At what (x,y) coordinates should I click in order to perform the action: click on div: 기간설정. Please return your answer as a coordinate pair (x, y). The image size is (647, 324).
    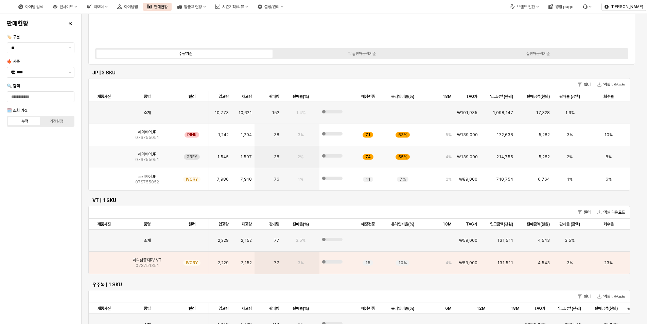
    Looking at the image, I should click on (56, 121).